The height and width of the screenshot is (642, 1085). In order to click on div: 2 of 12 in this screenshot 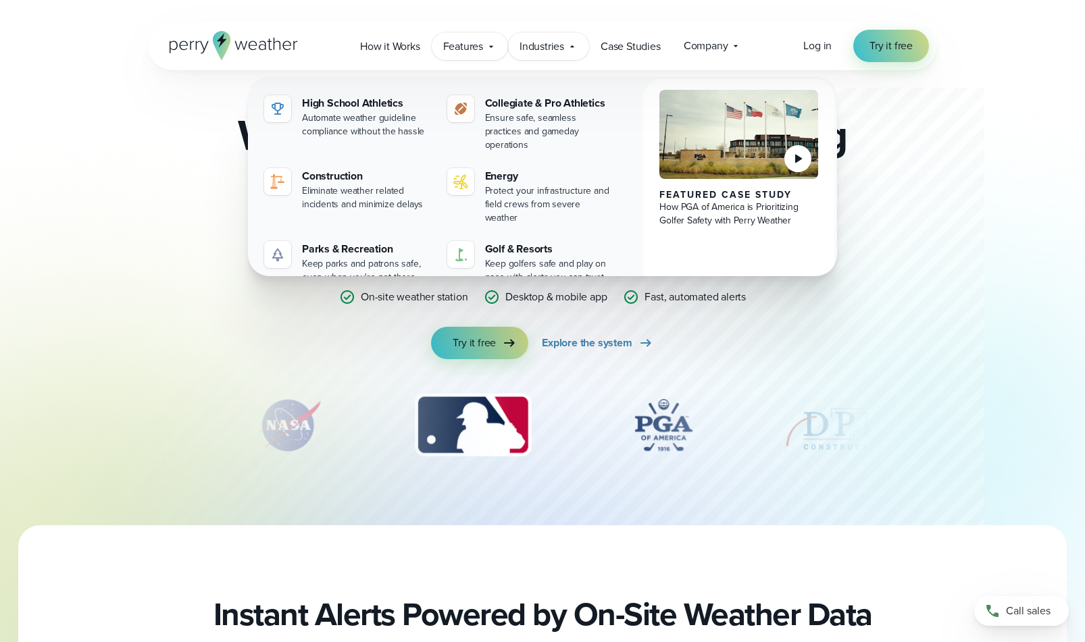, I will do `click(289, 426)`.